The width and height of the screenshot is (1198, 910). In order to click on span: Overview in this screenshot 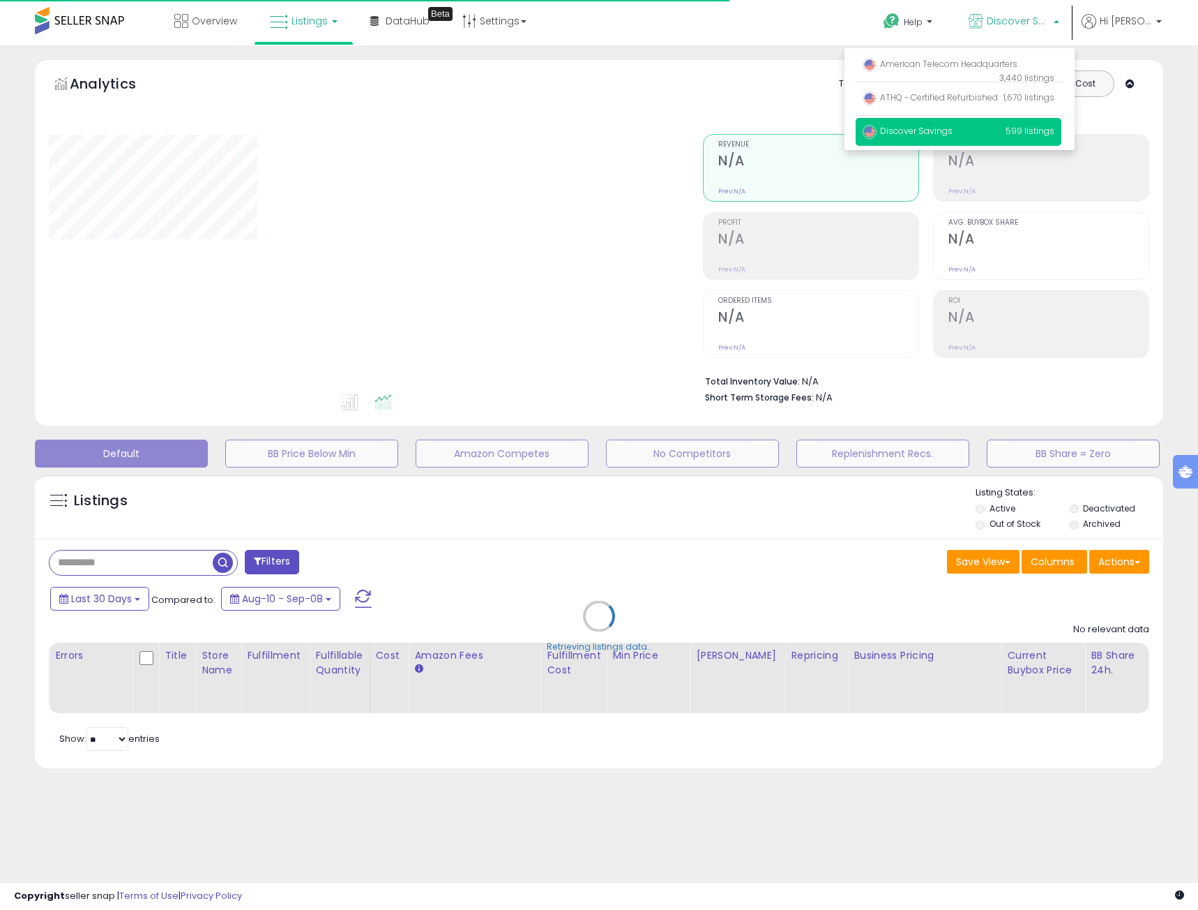, I will do `click(214, 21)`.